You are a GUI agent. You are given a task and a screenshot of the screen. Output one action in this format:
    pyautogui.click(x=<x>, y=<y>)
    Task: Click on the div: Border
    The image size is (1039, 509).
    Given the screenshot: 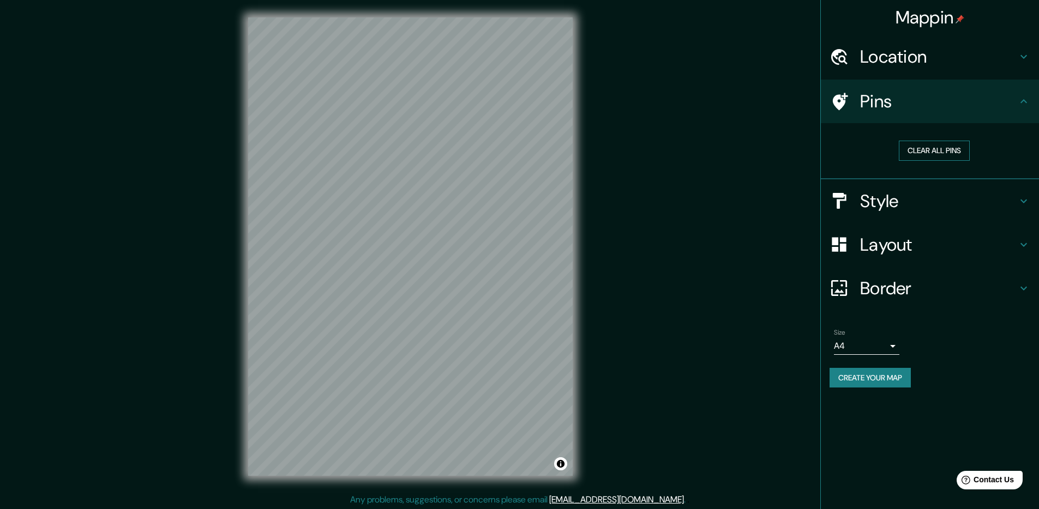 What is the action you would take?
    pyautogui.click(x=930, y=288)
    